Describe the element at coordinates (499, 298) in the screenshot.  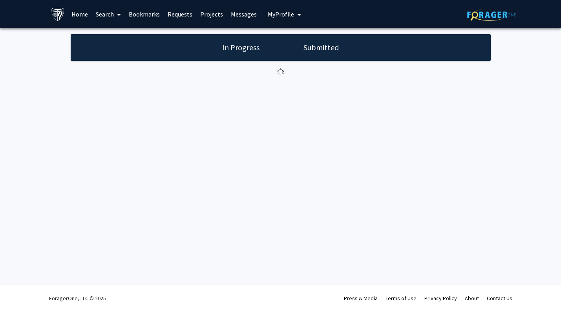
I see `a: Contact Us` at that location.